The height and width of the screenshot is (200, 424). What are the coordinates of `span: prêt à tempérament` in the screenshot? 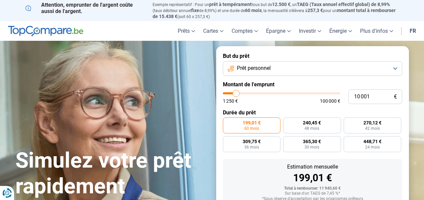 It's located at (230, 4).